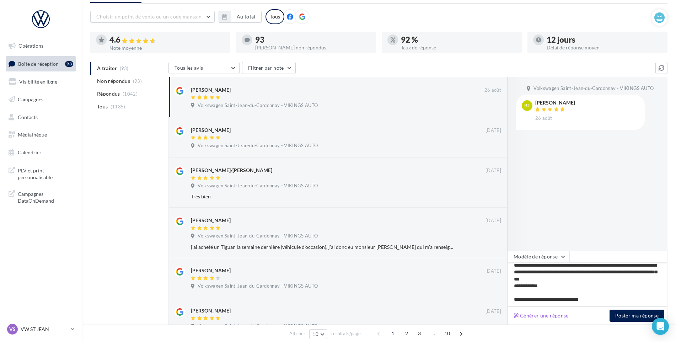  What do you see at coordinates (297, 333) in the screenshot?
I see `span: Afficher` at bounding box center [297, 333].